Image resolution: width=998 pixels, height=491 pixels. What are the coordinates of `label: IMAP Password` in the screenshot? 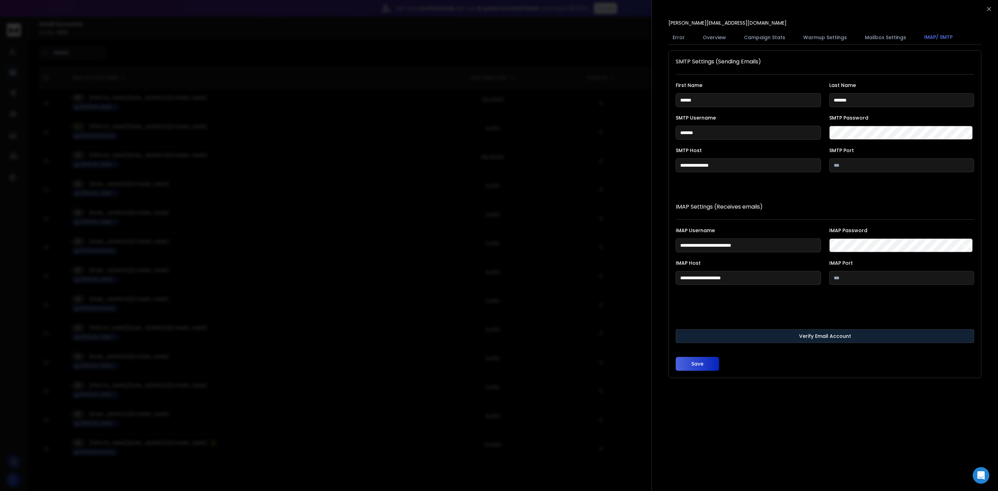 It's located at (901, 230).